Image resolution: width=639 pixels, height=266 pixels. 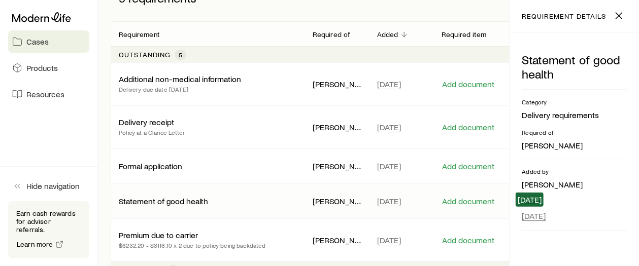 I want to click on p: Added by, so click(x=574, y=172).